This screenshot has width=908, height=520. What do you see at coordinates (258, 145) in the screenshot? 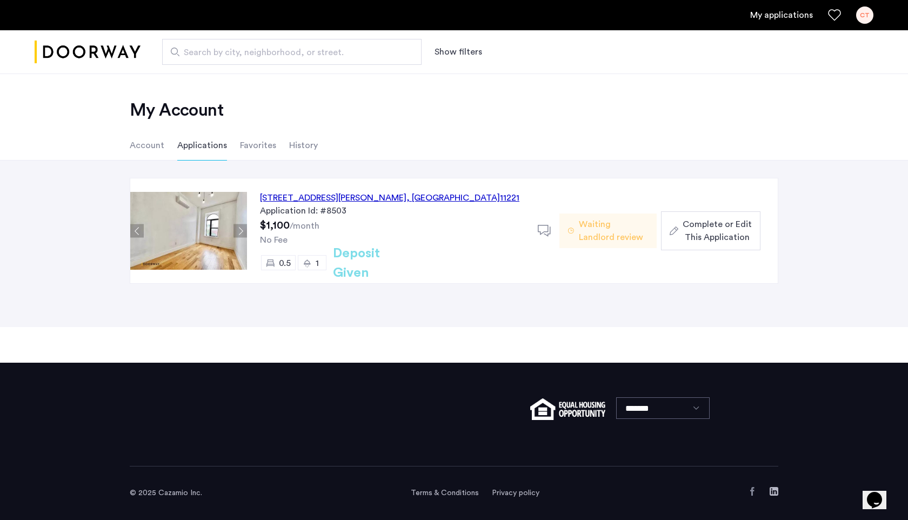
I see `li: Favorites` at bounding box center [258, 145].